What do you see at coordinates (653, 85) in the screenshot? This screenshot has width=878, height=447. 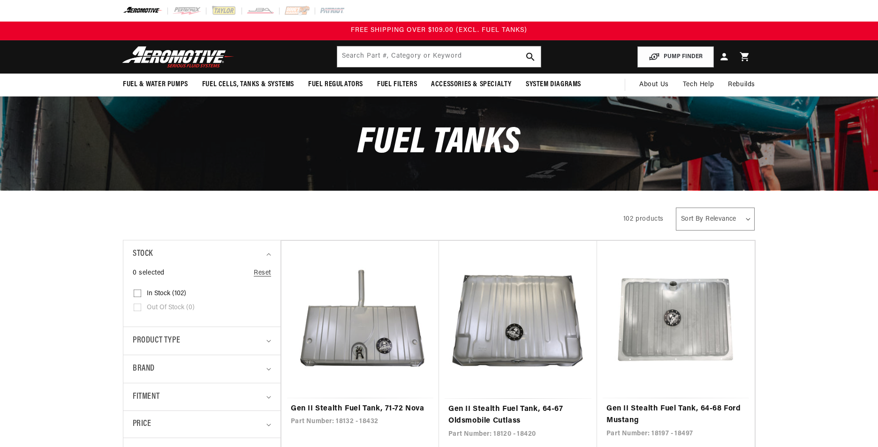 I see `a: About Us` at bounding box center [653, 85].